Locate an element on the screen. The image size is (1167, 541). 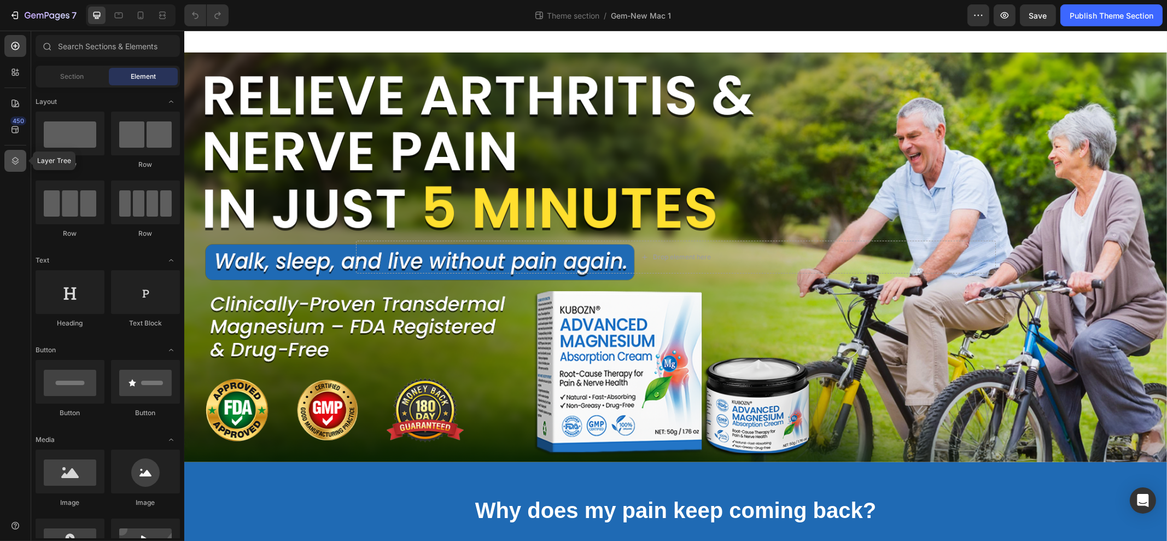
span: Media is located at coordinates (45, 440).